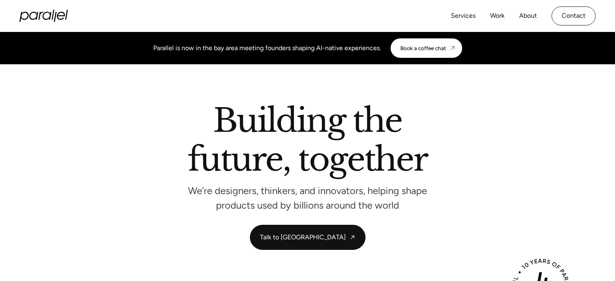  Describe the element at coordinates (497, 16) in the screenshot. I see `a: Work` at that location.